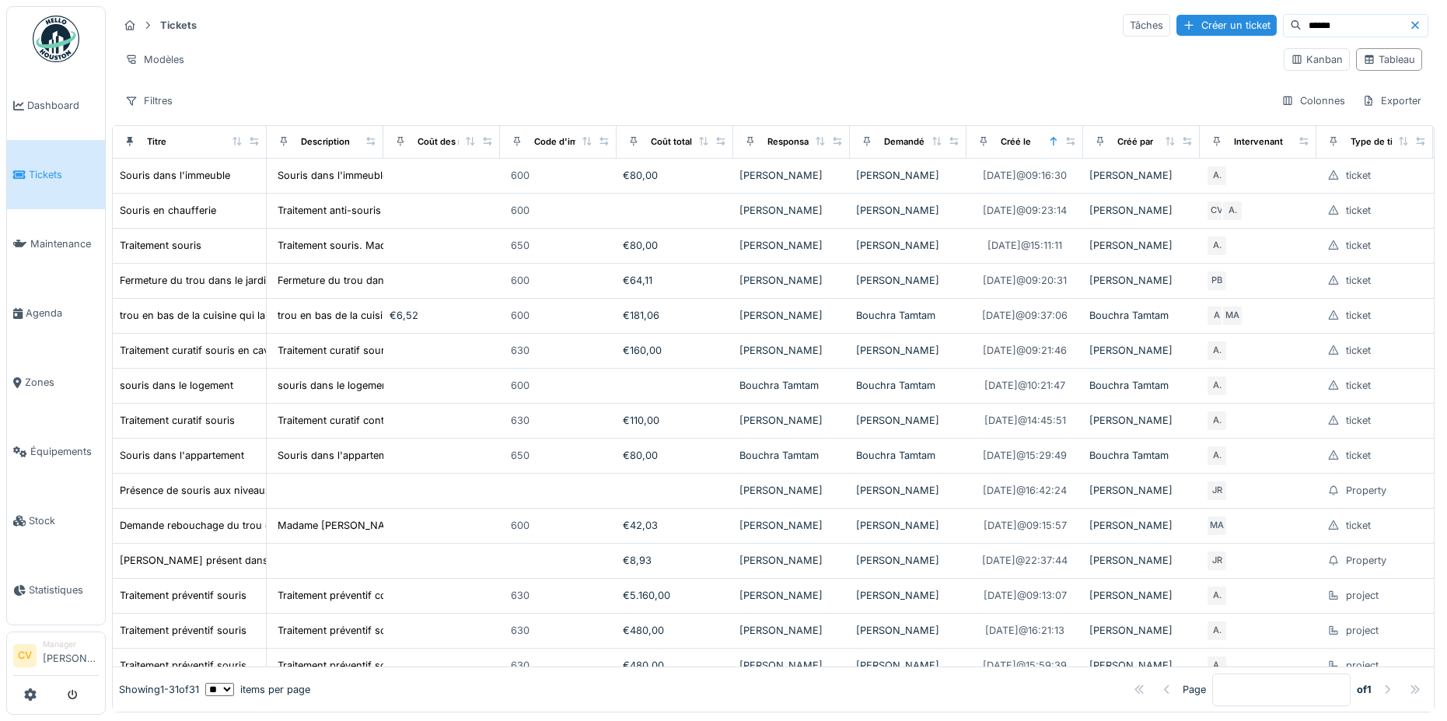  What do you see at coordinates (396, 455) in the screenshot?
I see `div: Souris dans l'appartement - Locataire DALKIC jo...` at bounding box center [396, 455].